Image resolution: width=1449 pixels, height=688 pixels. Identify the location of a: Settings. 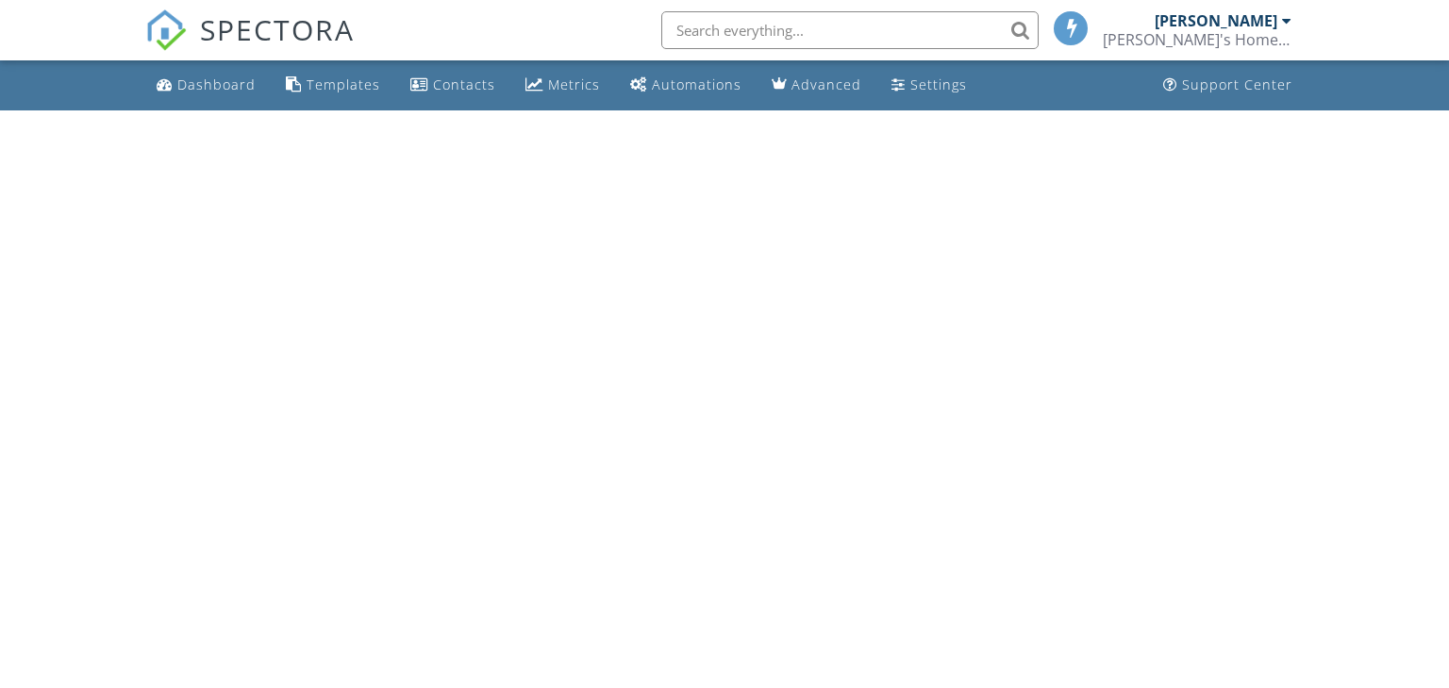
(929, 85).